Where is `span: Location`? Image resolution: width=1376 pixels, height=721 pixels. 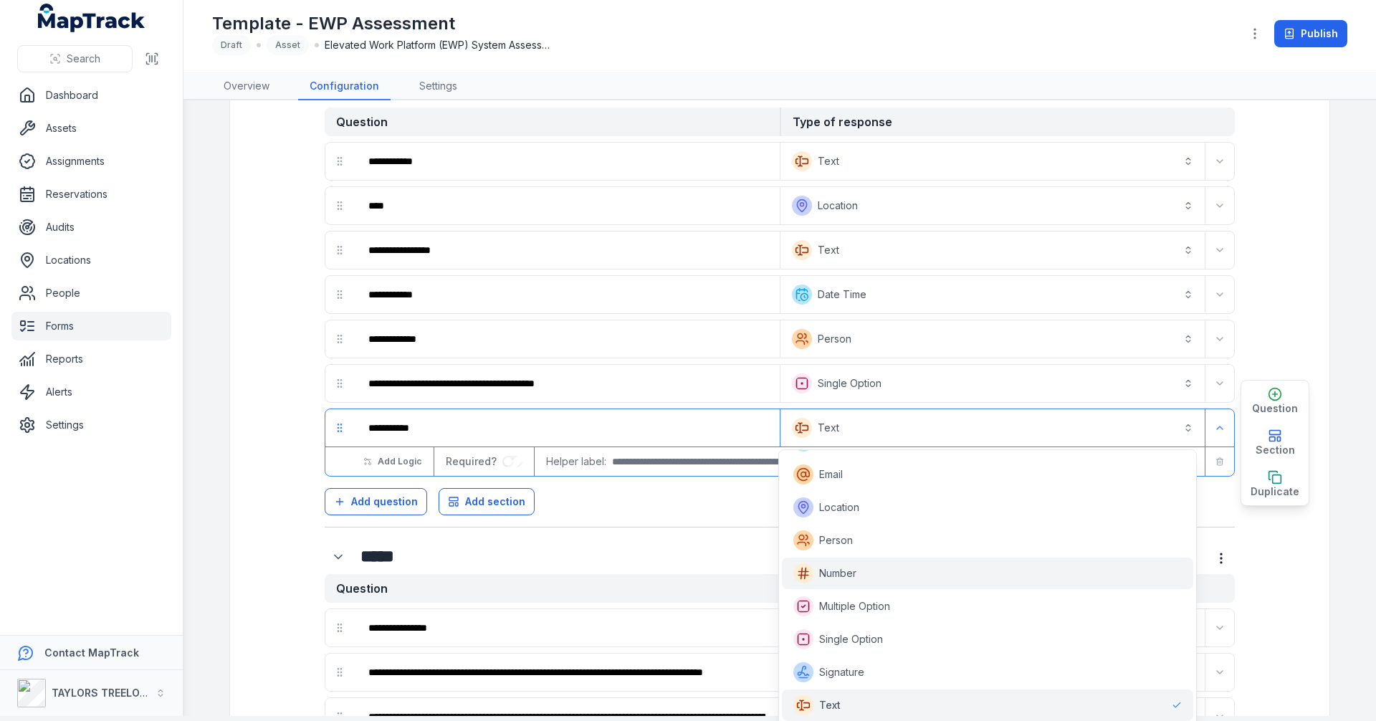 span: Location is located at coordinates (839, 507).